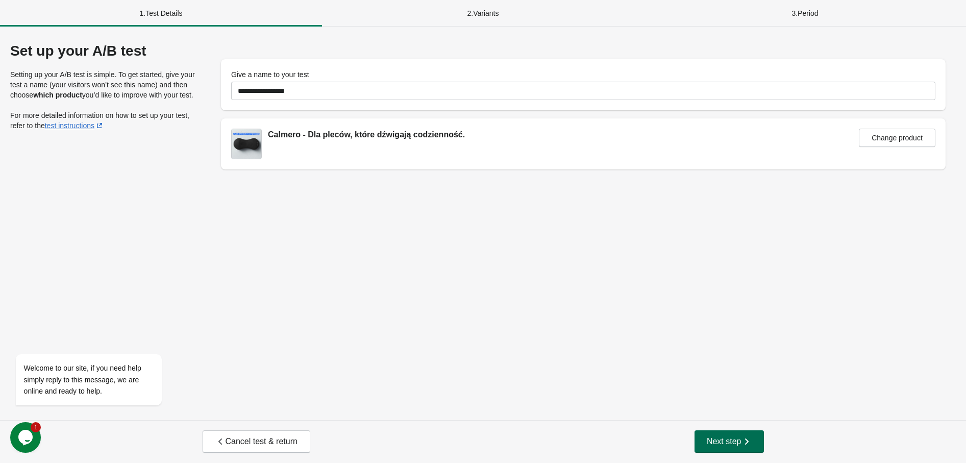  I want to click on label: Give a name to your test, so click(270, 74).